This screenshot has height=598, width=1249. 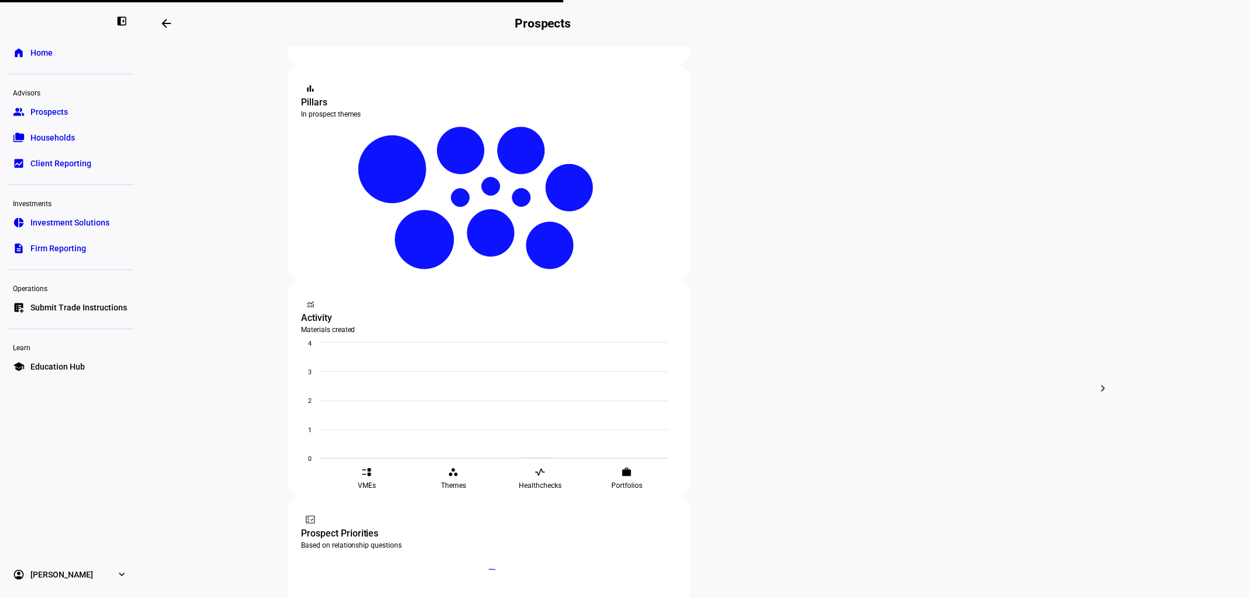 I want to click on span: Home, so click(x=42, y=53).